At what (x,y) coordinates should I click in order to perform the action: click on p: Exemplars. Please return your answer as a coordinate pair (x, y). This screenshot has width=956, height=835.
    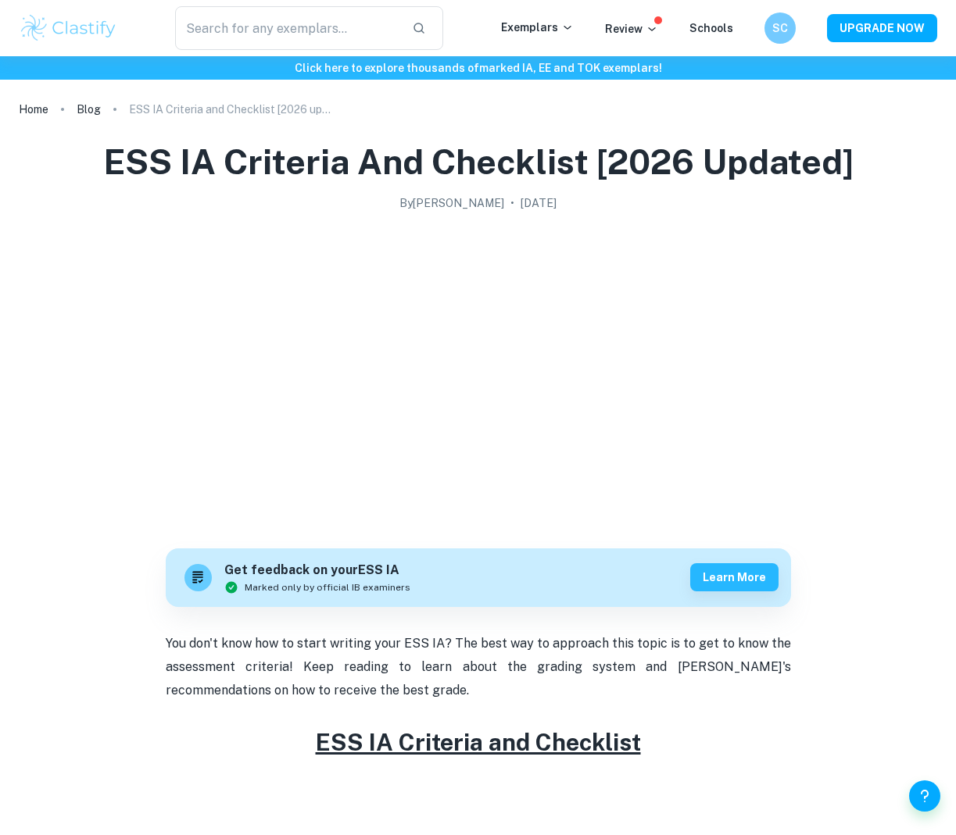
    Looking at the image, I should click on (537, 27).